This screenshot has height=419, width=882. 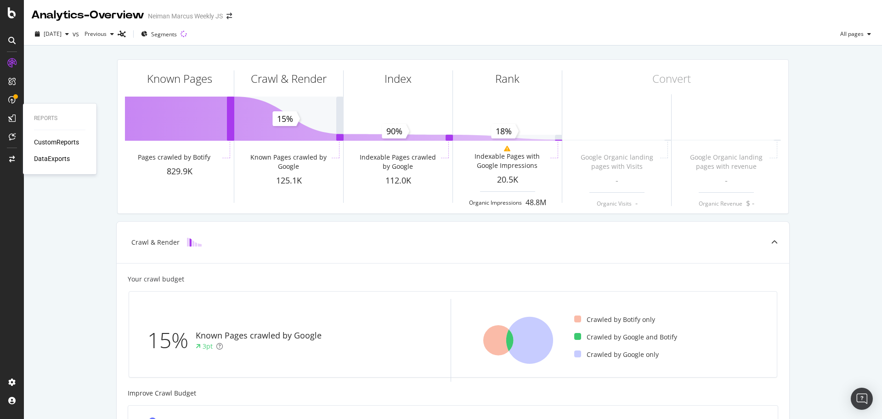 I want to click on div: 20.5K, so click(x=507, y=180).